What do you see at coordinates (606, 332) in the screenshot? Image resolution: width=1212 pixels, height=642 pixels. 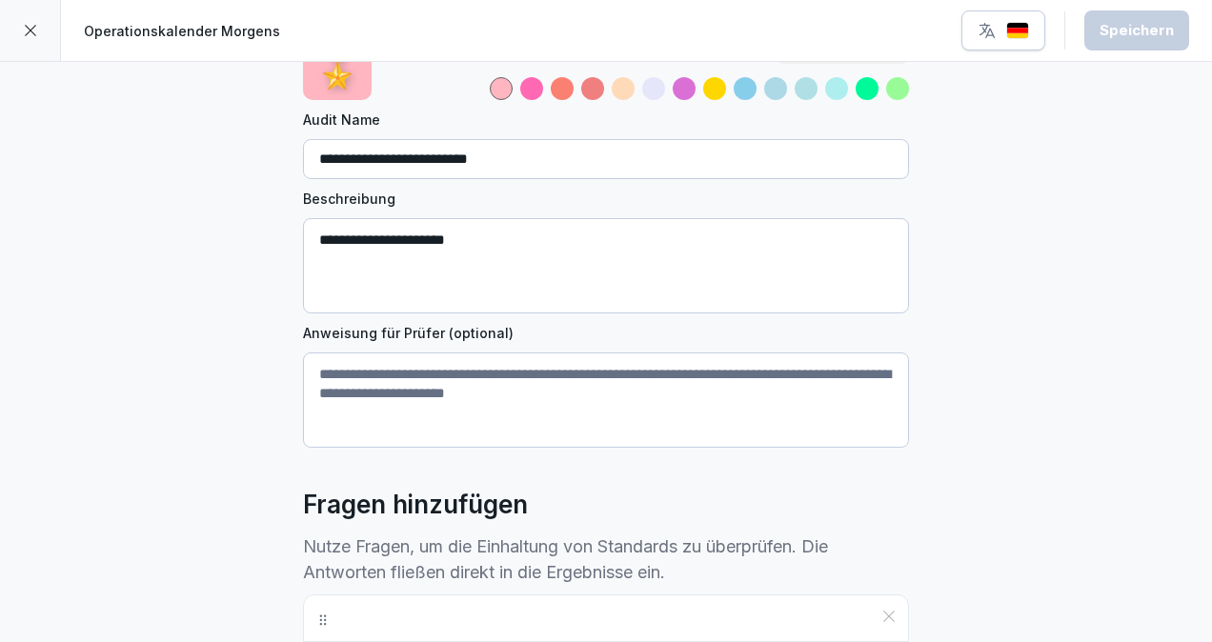 I see `label: Anweisung für Prüfer (optional)` at bounding box center [606, 332].